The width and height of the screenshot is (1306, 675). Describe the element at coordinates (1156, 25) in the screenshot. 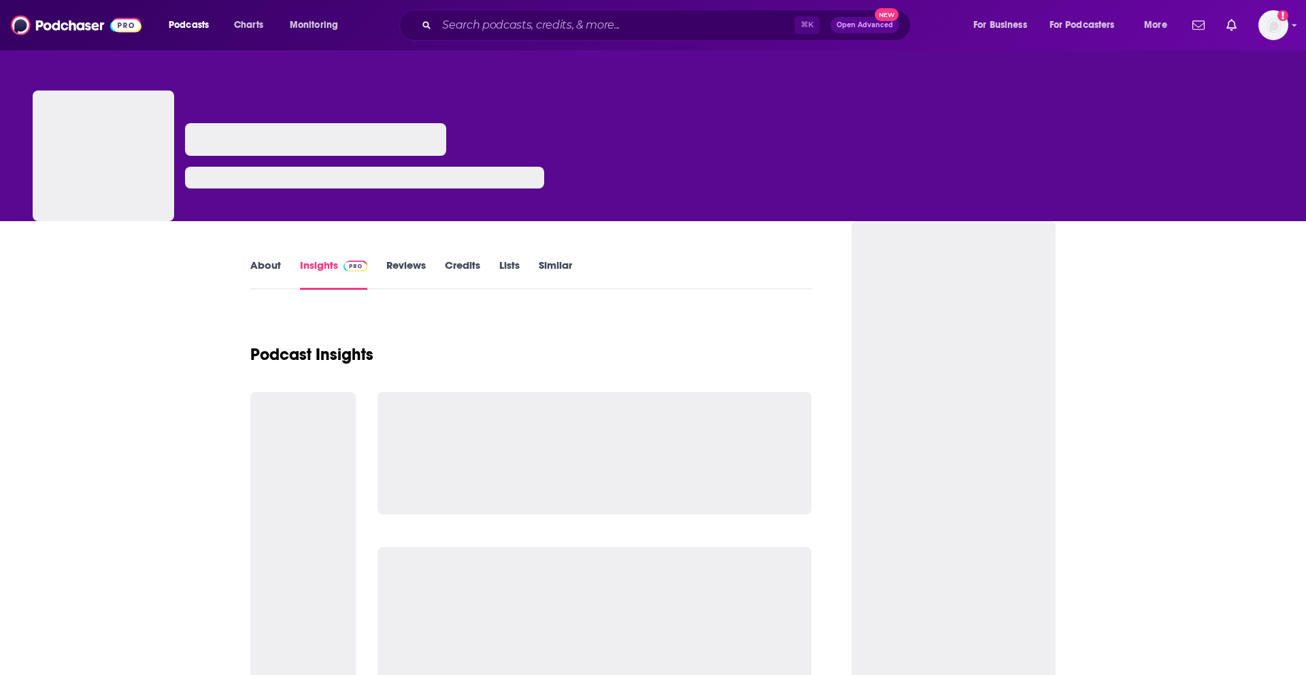

I see `span: More` at that location.